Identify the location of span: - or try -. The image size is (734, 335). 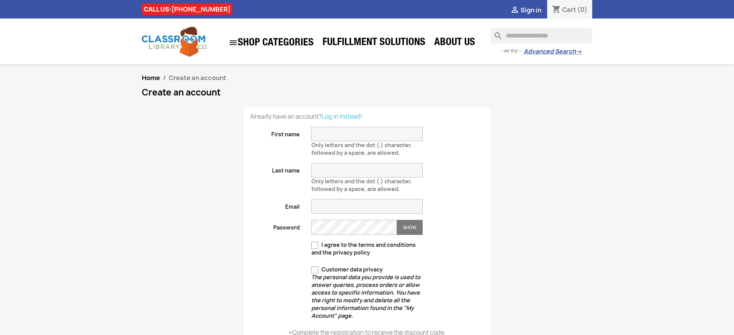
(512, 51).